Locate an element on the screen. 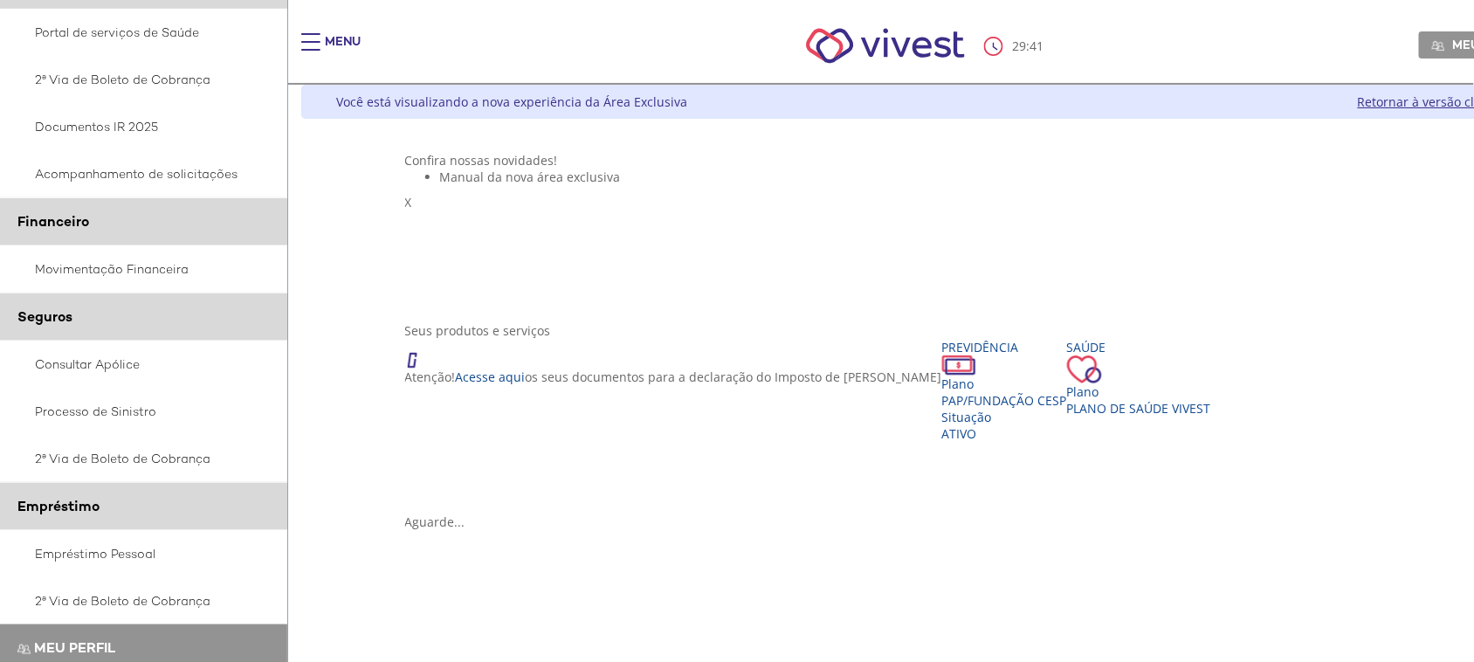 The width and height of the screenshot is (1474, 662). span: Manual da nova área exclusiva is located at coordinates (530, 176).